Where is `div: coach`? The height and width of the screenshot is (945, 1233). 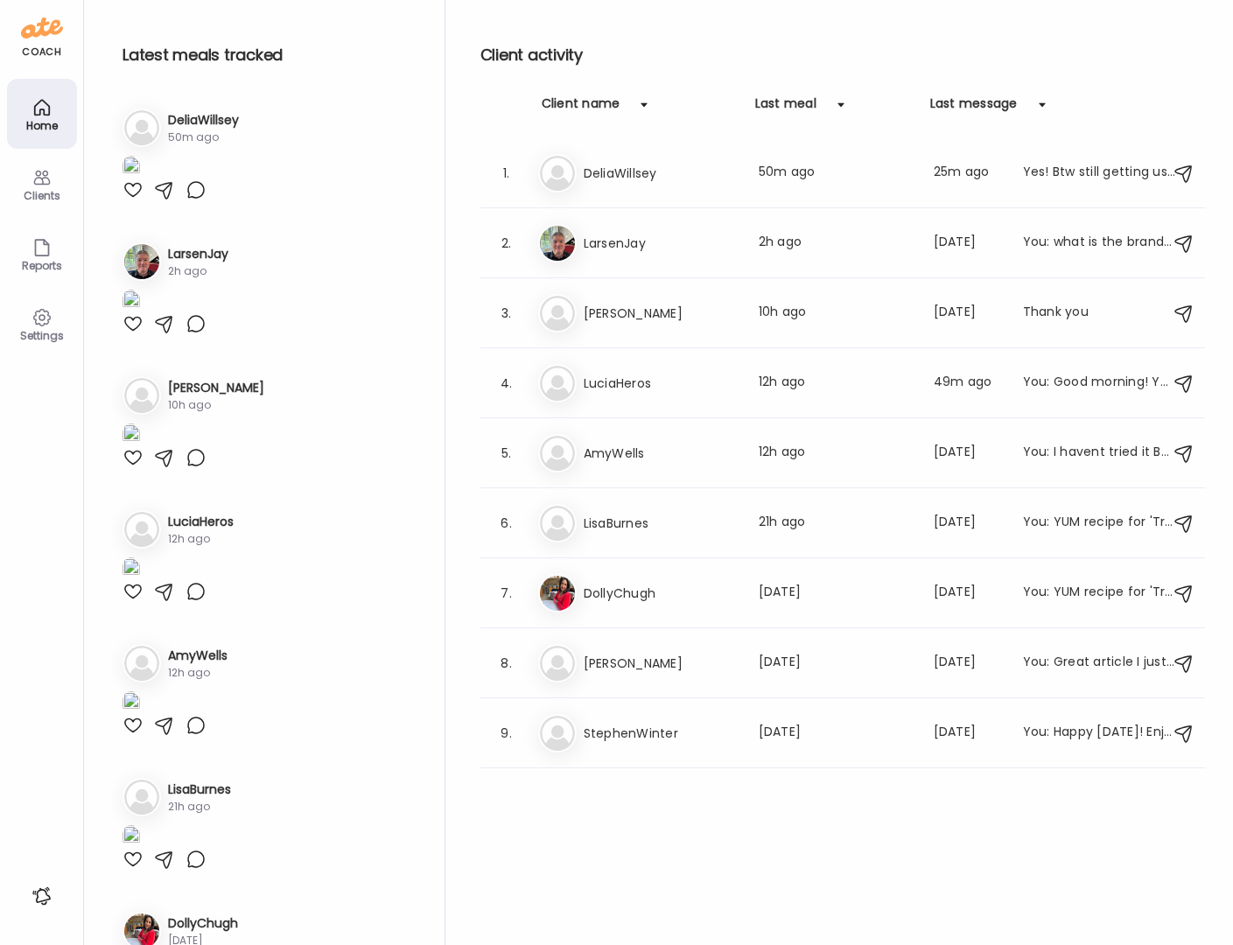 div: coach is located at coordinates (41, 52).